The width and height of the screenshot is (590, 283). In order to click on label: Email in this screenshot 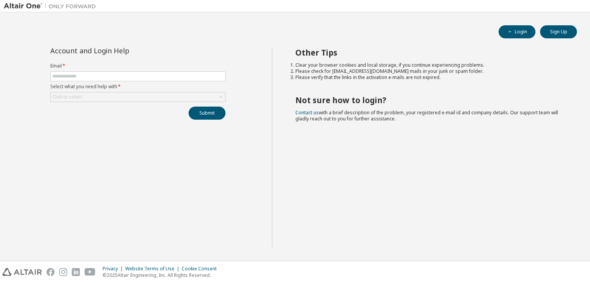, I will do `click(138, 66)`.